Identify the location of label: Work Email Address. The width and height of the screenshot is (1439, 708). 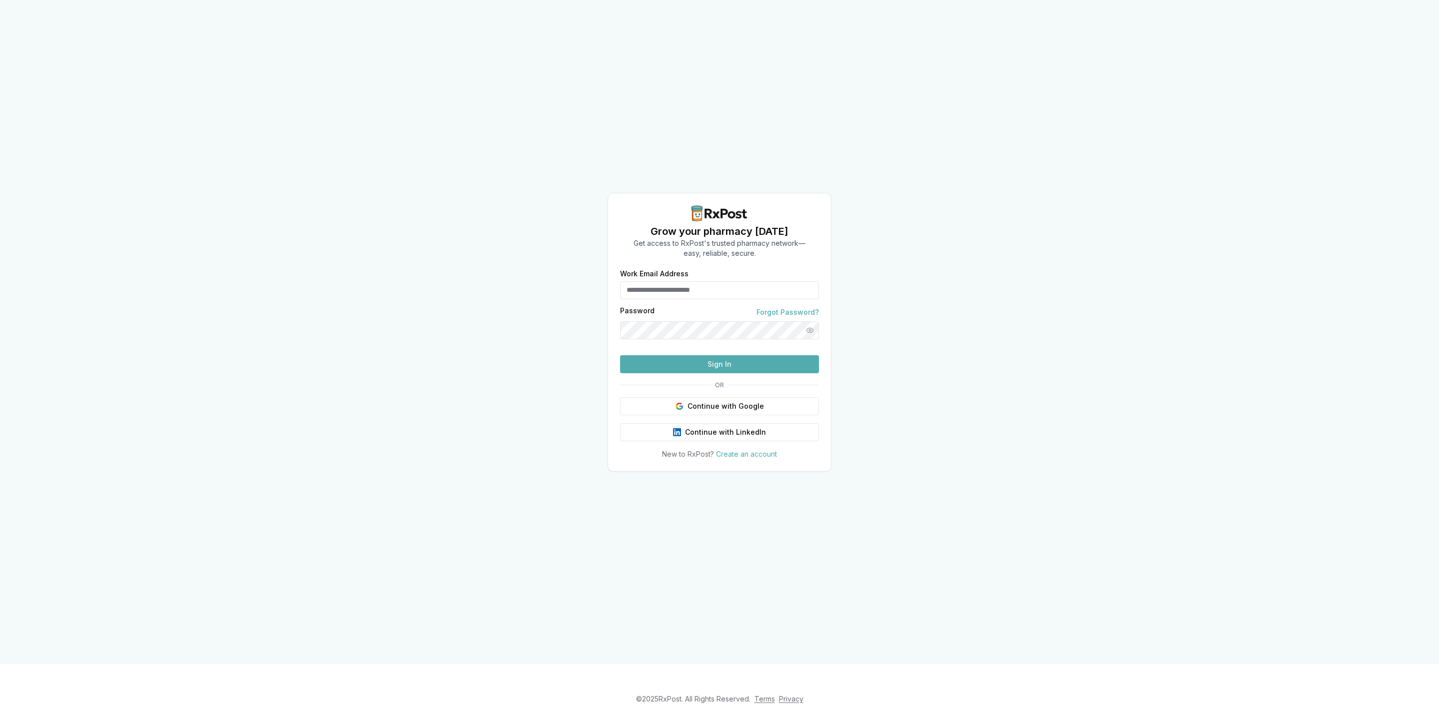
(720, 274).